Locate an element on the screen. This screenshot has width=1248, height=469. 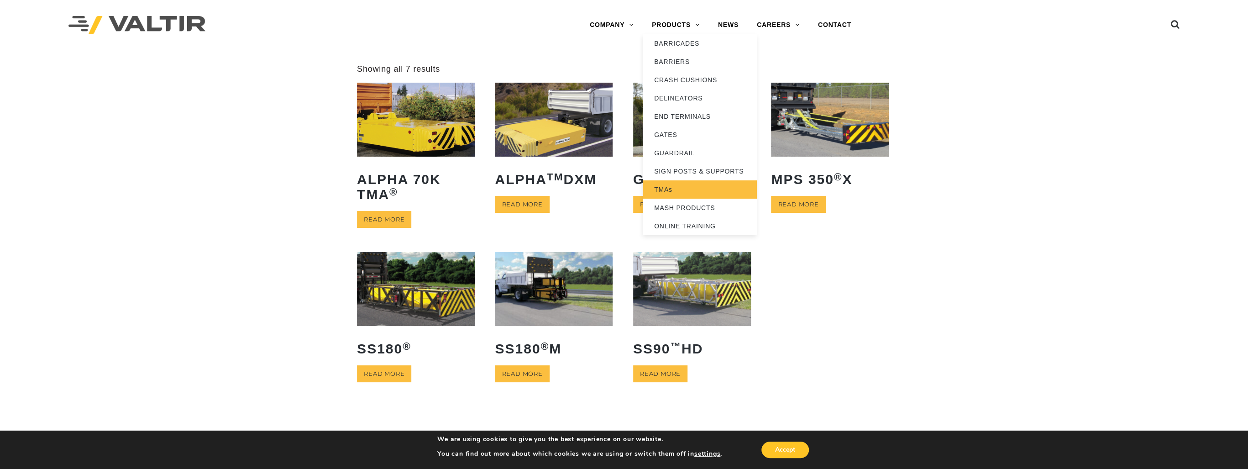
a: ALPHA 70K TMA® is located at coordinates (416, 145).